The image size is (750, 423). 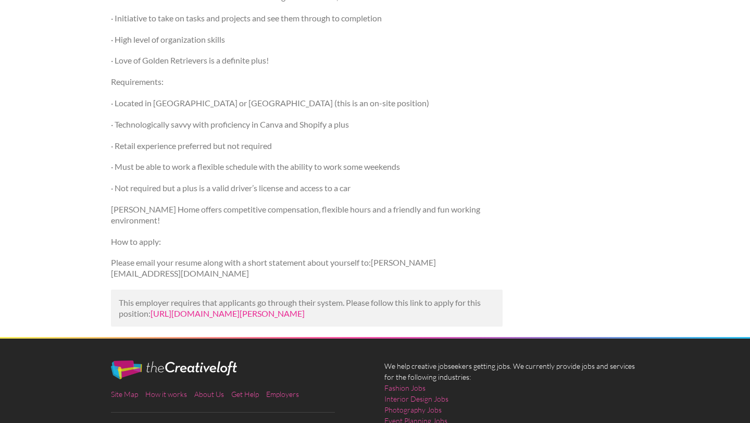 I want to click on a: Site Map, so click(x=124, y=394).